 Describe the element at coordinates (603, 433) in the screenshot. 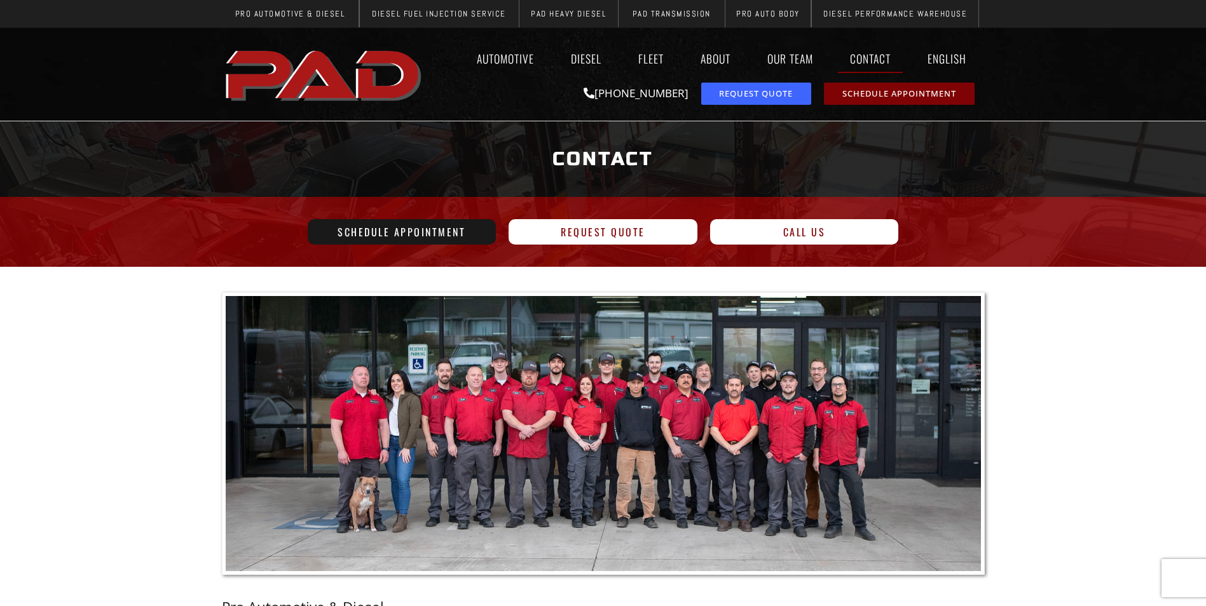

I see `img: A group of 20 people in red uniforms and one dog stand in front of a building with glass doors an...` at that location.